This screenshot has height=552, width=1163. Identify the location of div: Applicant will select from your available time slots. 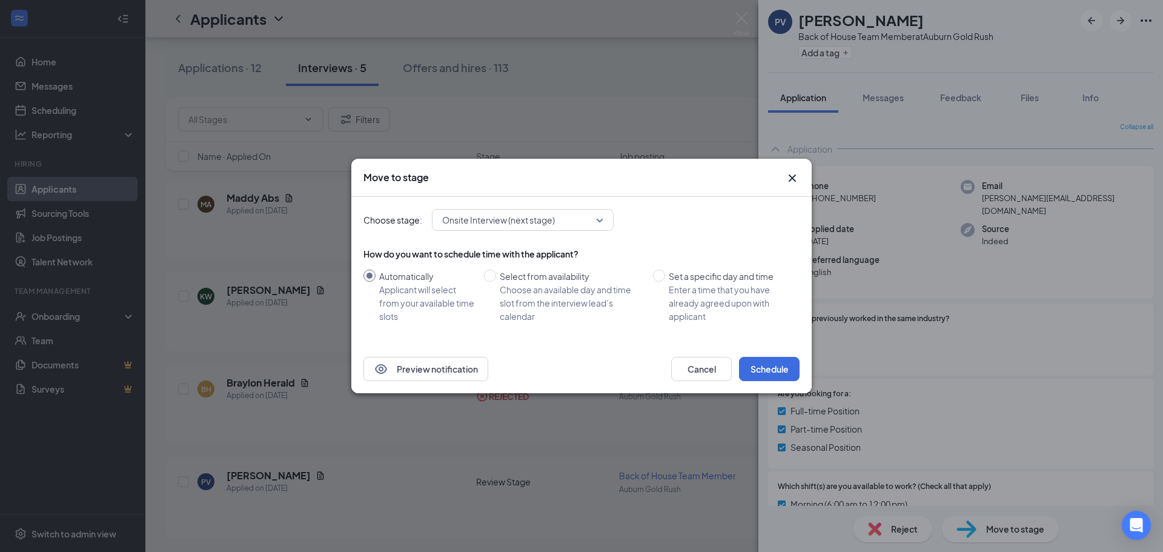
(426, 303).